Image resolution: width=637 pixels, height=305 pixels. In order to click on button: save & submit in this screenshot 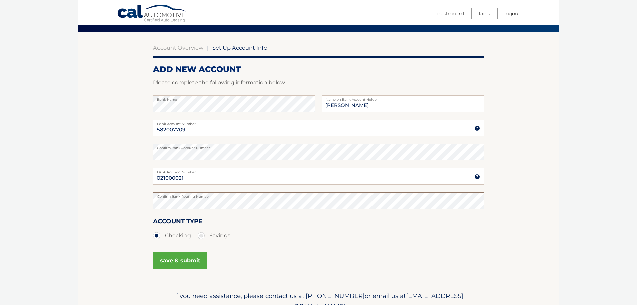, I will do `click(180, 261)`.